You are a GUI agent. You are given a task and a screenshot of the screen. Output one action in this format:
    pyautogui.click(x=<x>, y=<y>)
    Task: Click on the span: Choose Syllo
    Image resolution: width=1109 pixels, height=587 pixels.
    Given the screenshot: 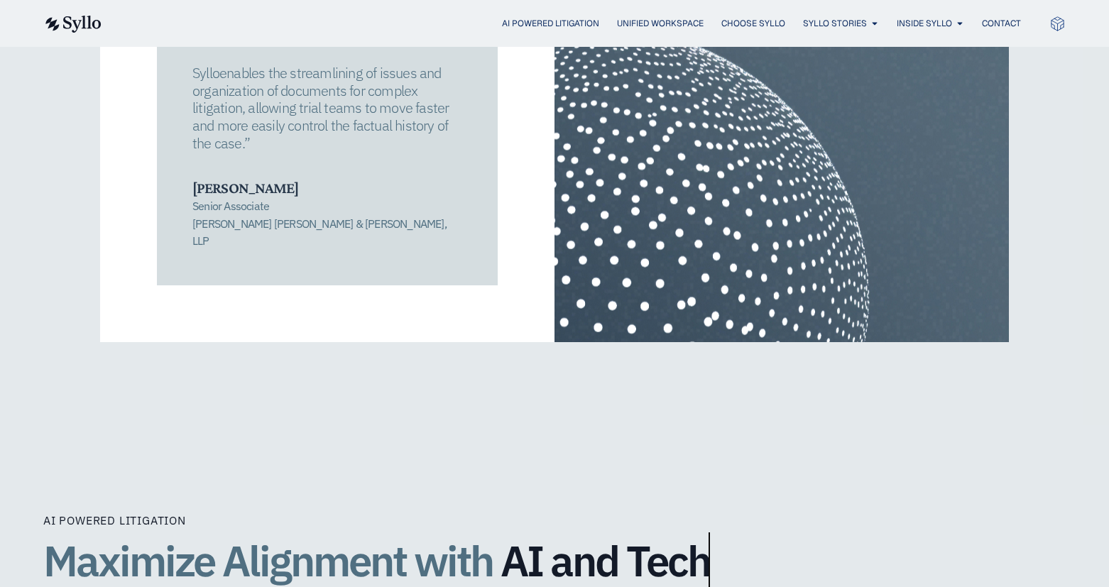 What is the action you would take?
    pyautogui.click(x=754, y=23)
    